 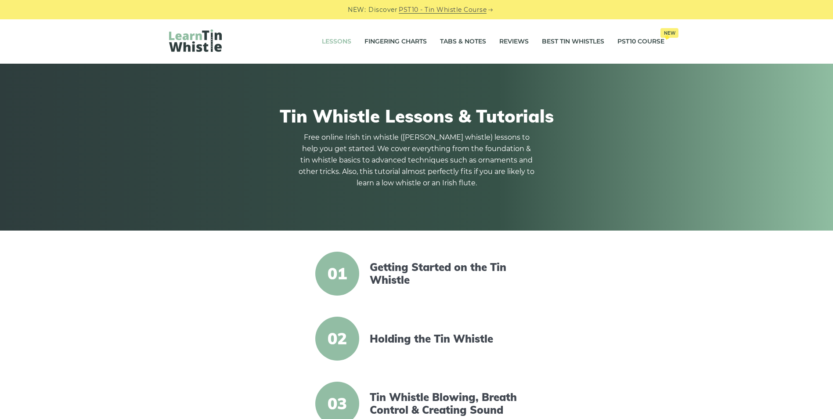 What do you see at coordinates (445, 274) in the screenshot?
I see `a: Getting Started on the Tin Whistle` at bounding box center [445, 274].